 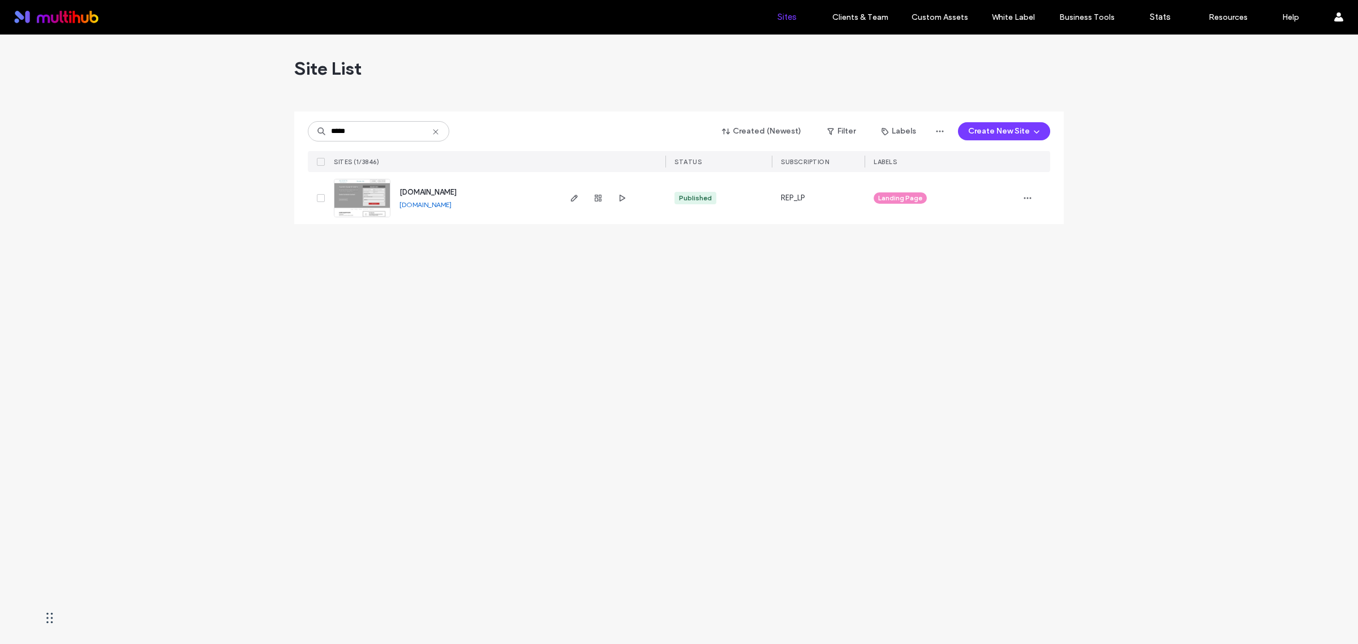 What do you see at coordinates (37, 13) in the screenshot?
I see `span: Help` at bounding box center [37, 13].